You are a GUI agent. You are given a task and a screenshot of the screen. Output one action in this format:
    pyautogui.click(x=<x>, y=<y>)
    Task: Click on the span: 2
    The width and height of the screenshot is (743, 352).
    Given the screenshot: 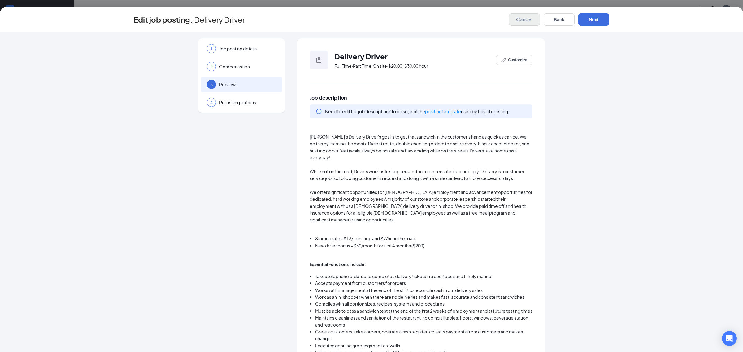 What is the action you would take?
    pyautogui.click(x=211, y=67)
    